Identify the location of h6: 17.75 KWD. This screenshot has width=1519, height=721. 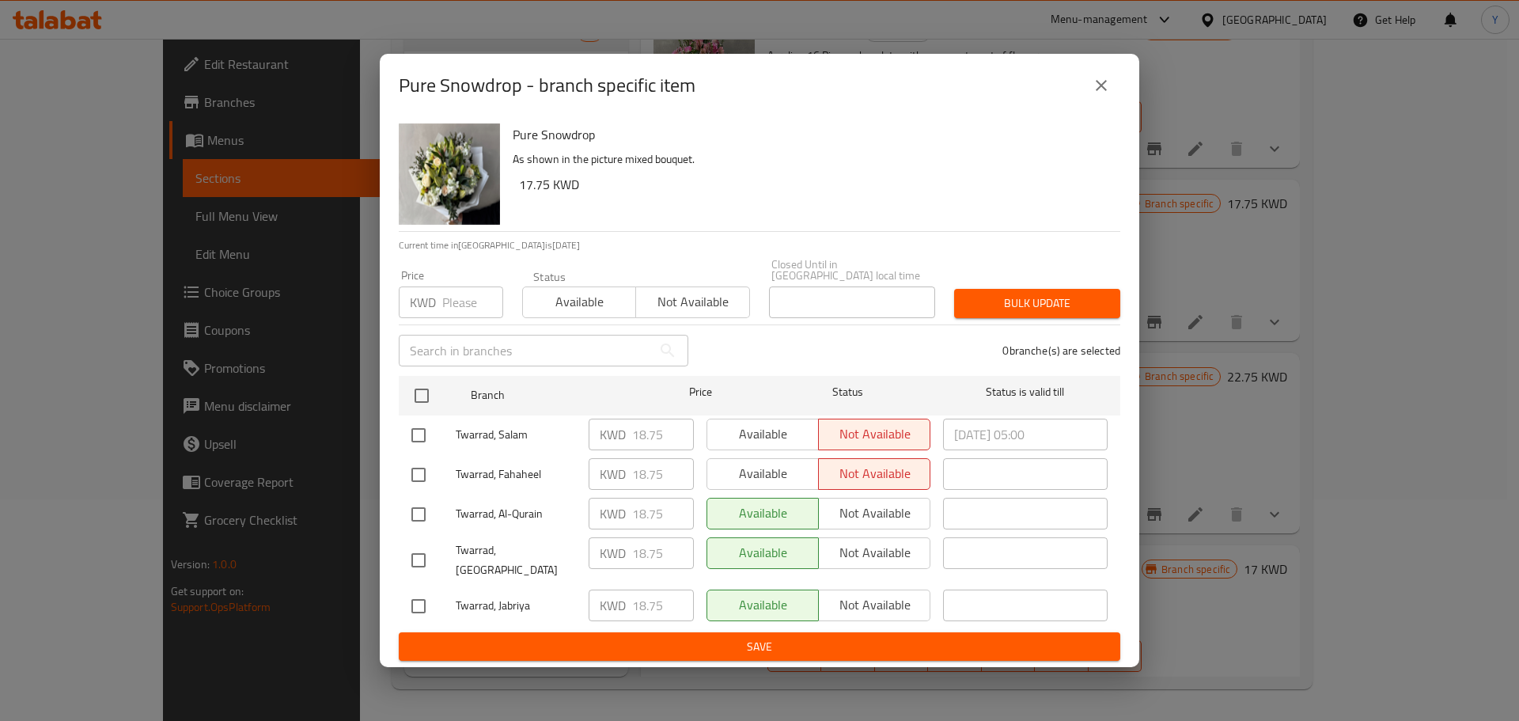
(814, 184).